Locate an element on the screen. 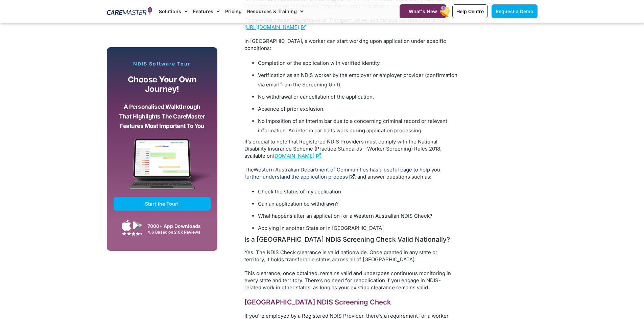  a: Start the Tour! is located at coordinates (162, 204).